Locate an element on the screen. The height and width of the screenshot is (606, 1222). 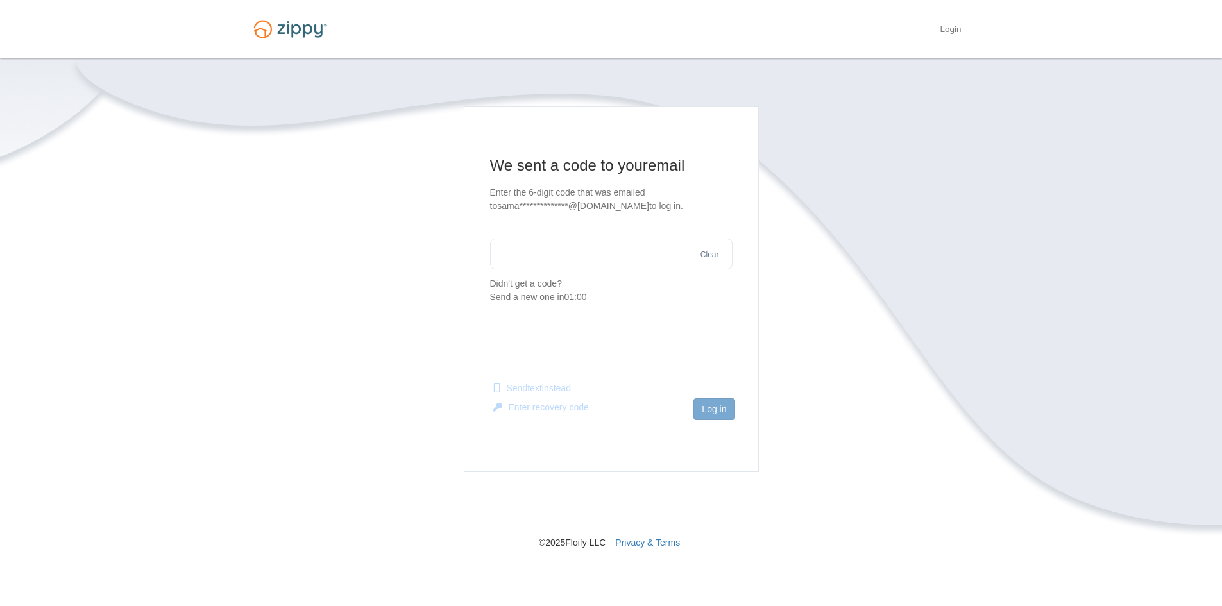
a: Login is located at coordinates (950, 31).